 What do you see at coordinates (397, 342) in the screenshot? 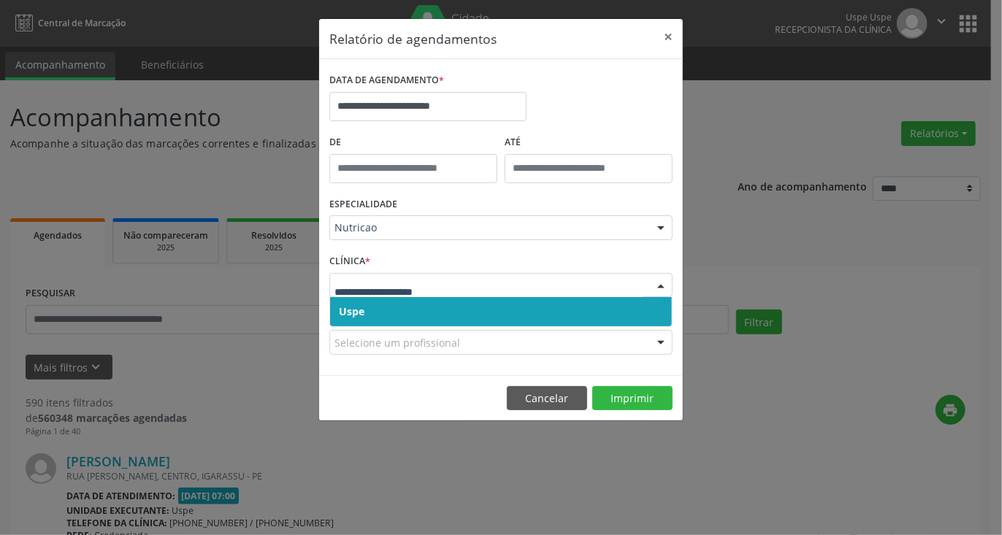
I see `span: Selecione um profissional` at bounding box center [397, 342].